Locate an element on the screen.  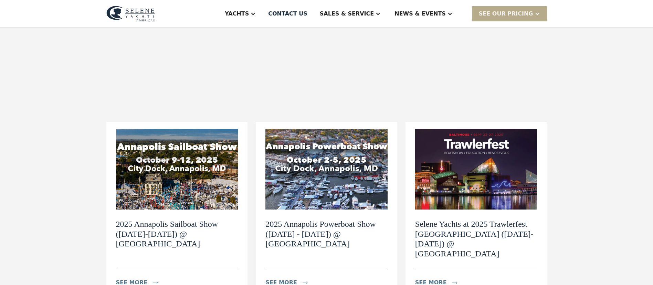
div: News & EVENTS is located at coordinates (420, 14).